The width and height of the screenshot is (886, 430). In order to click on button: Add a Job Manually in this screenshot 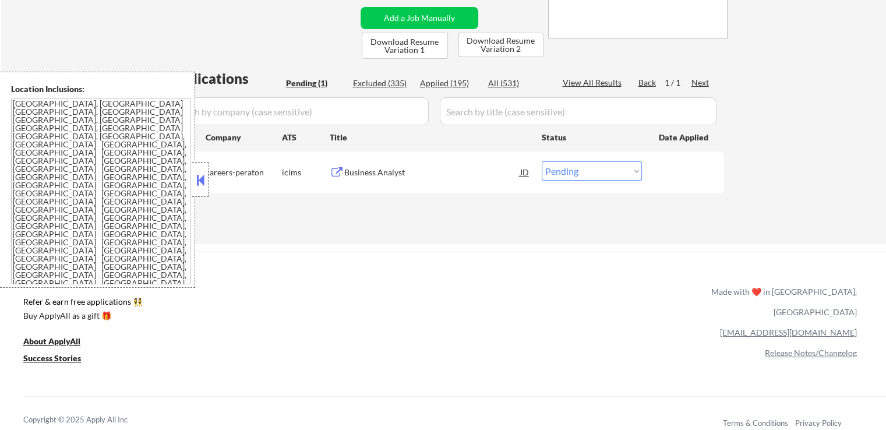, I will do `click(419, 18)`.